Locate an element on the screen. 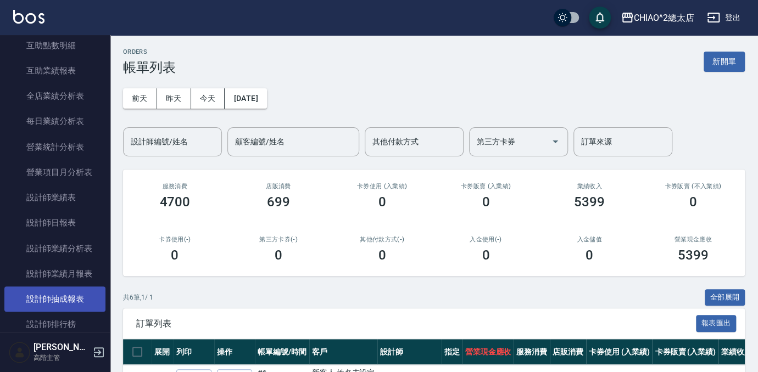  button: save is located at coordinates (600, 18).